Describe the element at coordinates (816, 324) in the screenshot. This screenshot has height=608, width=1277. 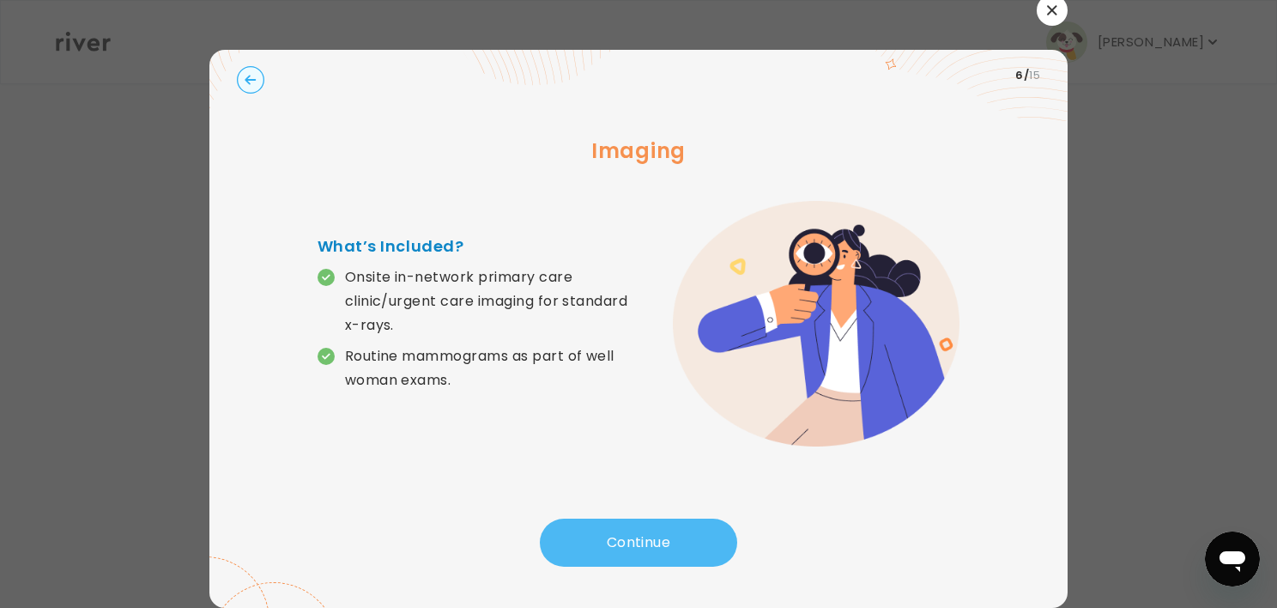
I see `img: error graphic` at that location.